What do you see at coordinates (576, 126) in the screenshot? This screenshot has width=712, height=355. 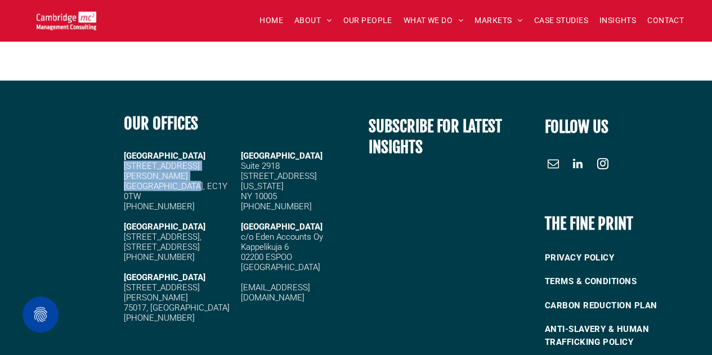 I see `font: FOLLOW US` at bounding box center [576, 126].